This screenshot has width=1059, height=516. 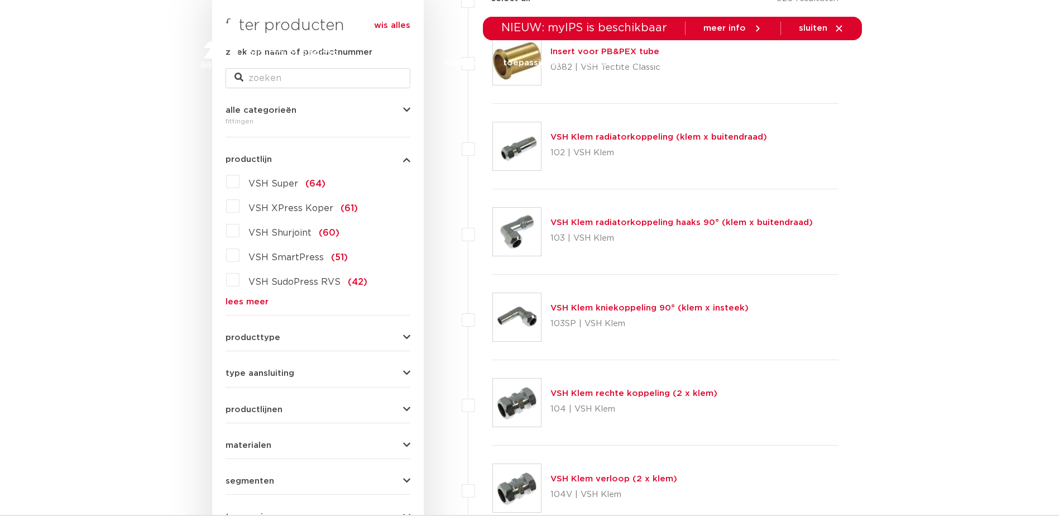 I want to click on div: fittingen, so click(x=318, y=121).